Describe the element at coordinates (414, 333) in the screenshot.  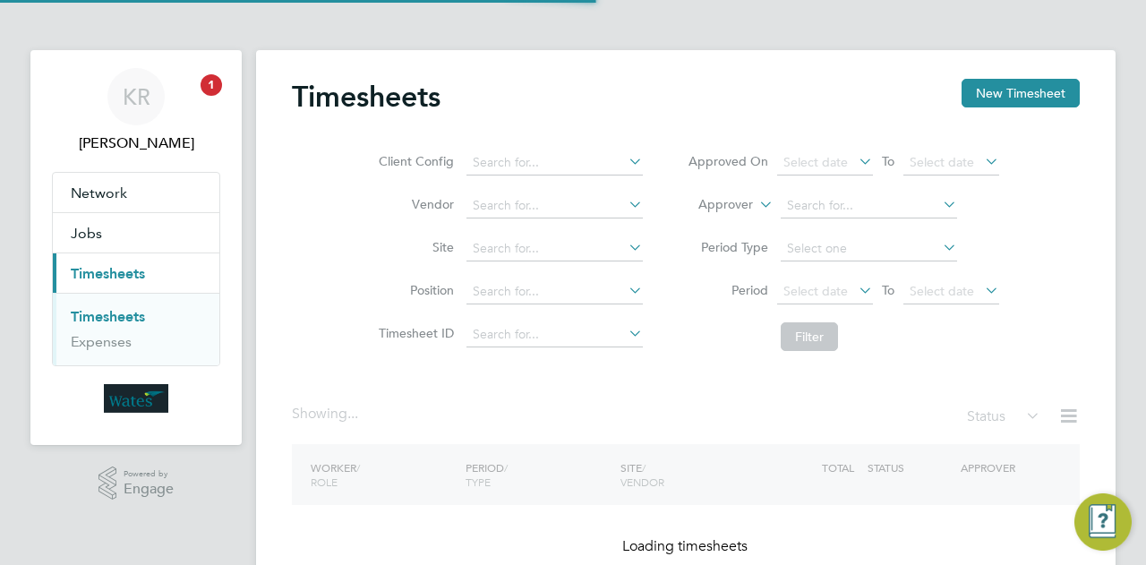
I see `label: Timesheet ID` at that location.